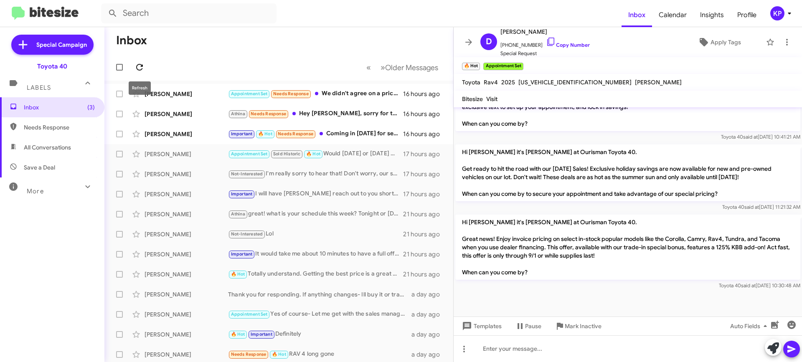 This screenshot has height=362, width=802. Describe the element at coordinates (583, 326) in the screenshot. I see `span: Mark Inactive` at that location.